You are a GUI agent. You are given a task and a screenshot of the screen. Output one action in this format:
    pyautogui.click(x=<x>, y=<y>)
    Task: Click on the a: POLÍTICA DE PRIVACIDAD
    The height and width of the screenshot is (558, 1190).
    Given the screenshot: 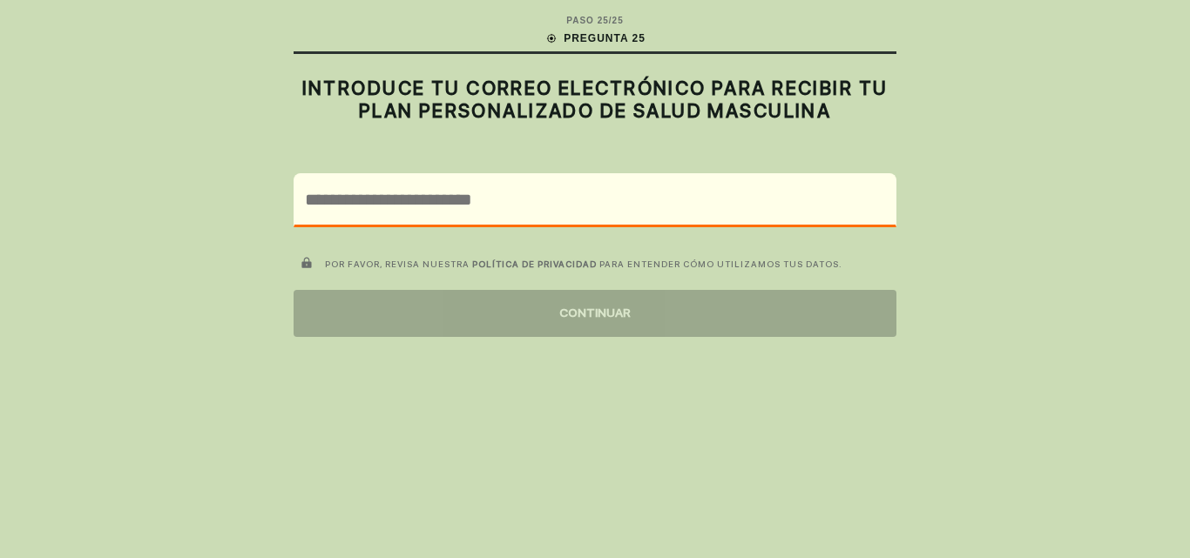 What is the action you would take?
    pyautogui.click(x=534, y=264)
    